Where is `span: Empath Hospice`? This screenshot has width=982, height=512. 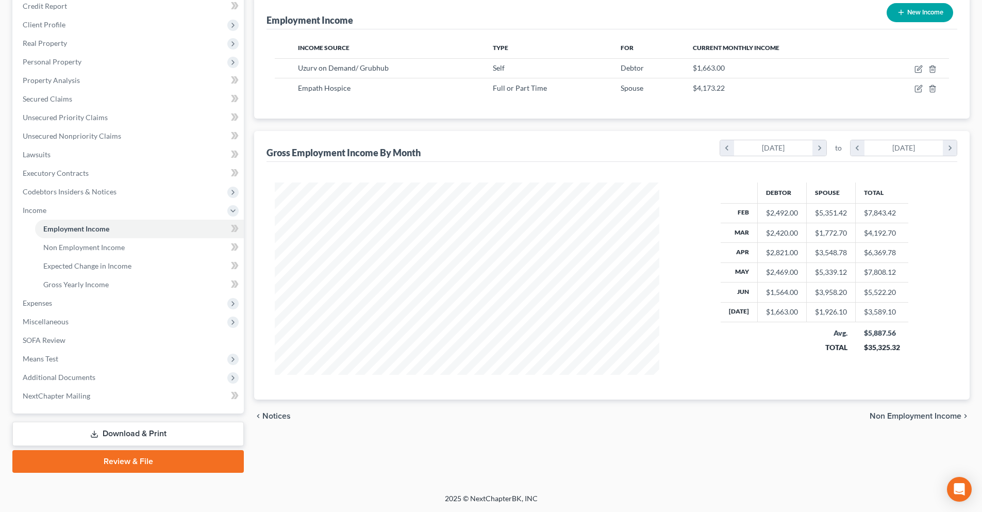 span: Empath Hospice is located at coordinates (324, 88).